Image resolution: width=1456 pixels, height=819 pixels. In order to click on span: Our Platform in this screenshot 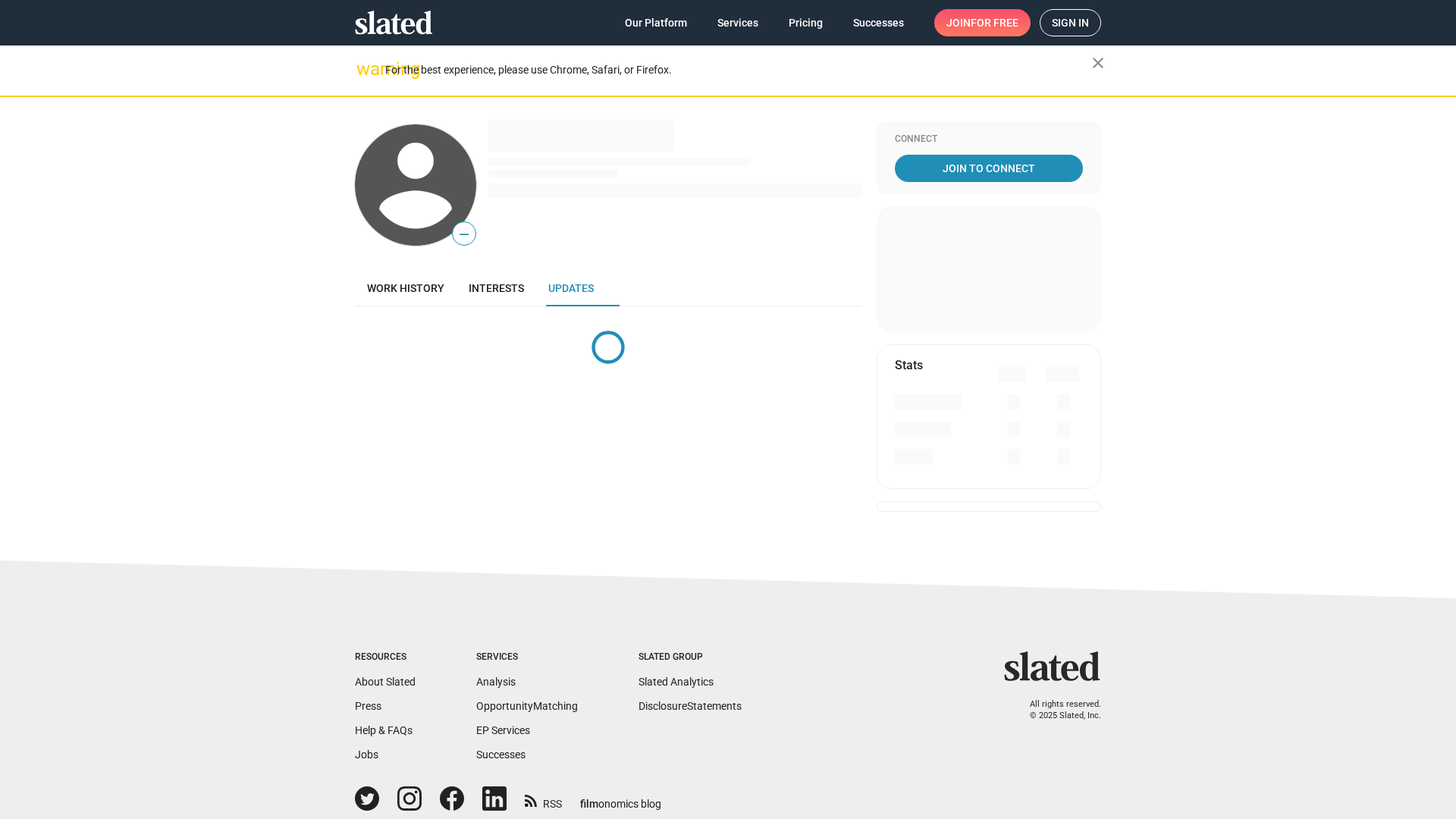, I will do `click(656, 22)`.